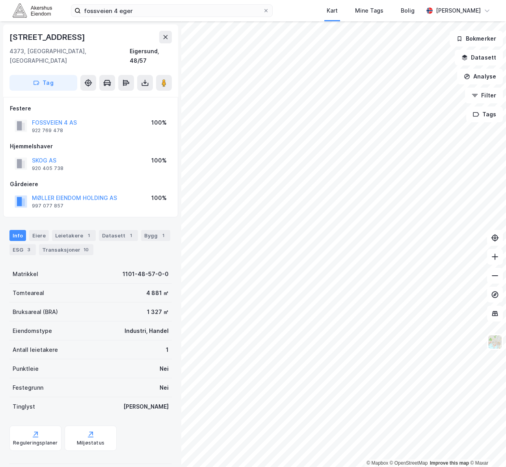 This screenshot has width=506, height=467. Describe the element at coordinates (449, 463) in the screenshot. I see `a: Improve this map` at that location.